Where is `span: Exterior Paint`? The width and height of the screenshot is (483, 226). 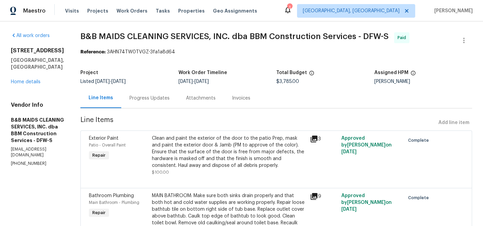
span: Exterior Paint is located at coordinates (103, 139).